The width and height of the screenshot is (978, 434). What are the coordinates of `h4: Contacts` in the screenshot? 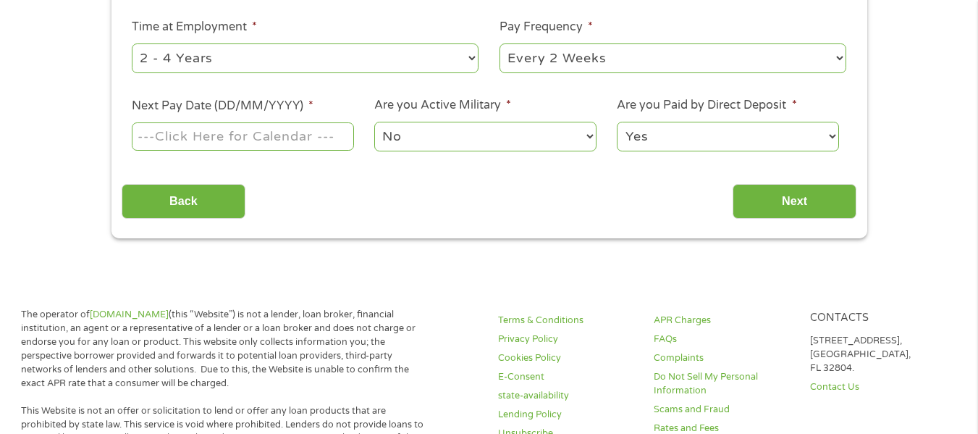 It's located at (879, 318).